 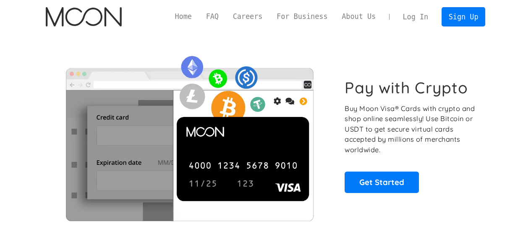 I want to click on a: Log In, so click(x=416, y=17).